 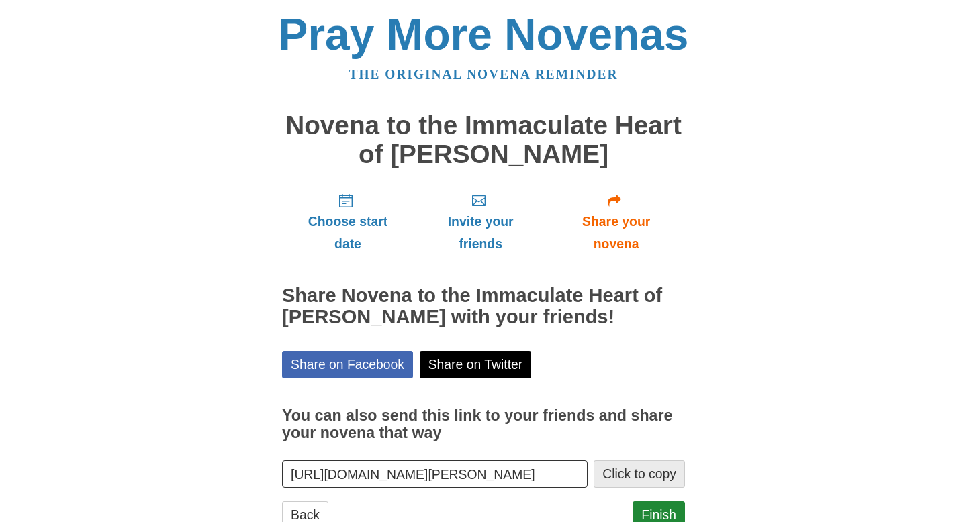 I want to click on span: Choose start date, so click(x=348, y=233).